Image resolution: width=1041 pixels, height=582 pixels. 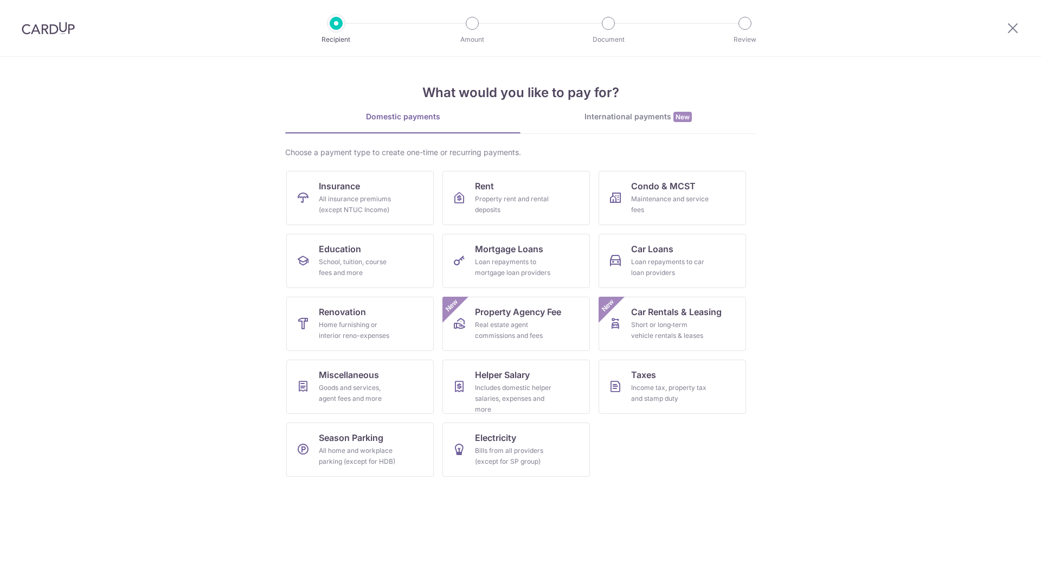 What do you see at coordinates (48, 28) in the screenshot?
I see `img: CardUp` at bounding box center [48, 28].